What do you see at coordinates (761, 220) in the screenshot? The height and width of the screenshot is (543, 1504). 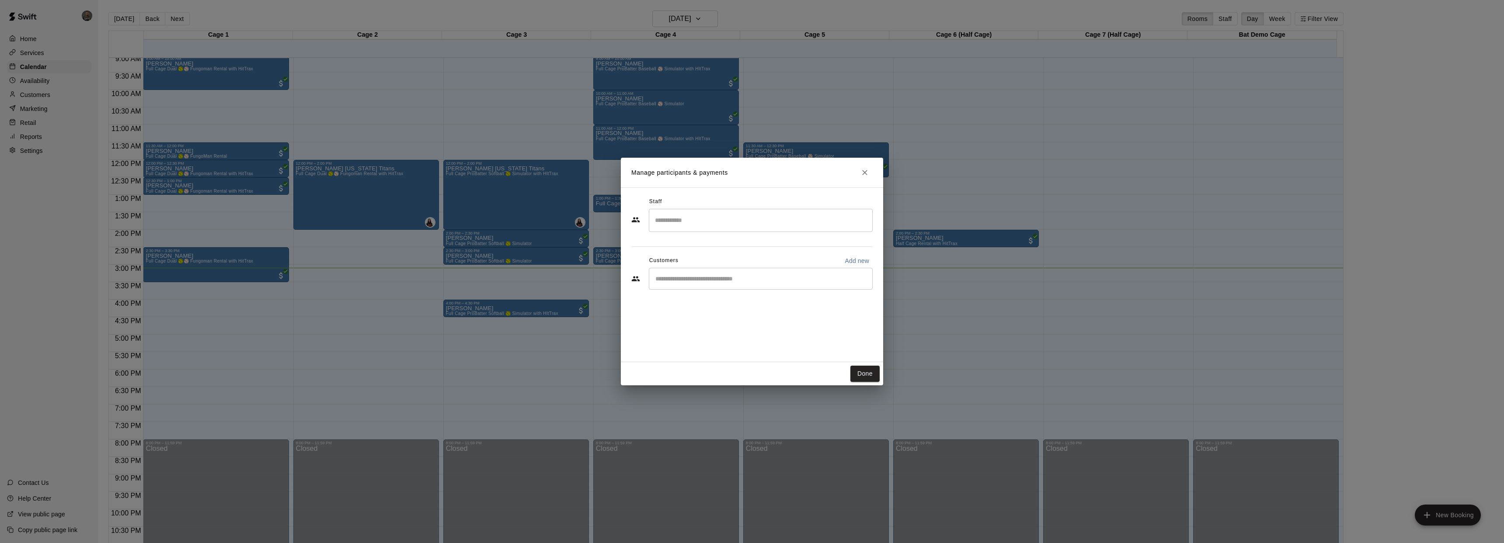 I see `div: Search staff` at bounding box center [761, 220].